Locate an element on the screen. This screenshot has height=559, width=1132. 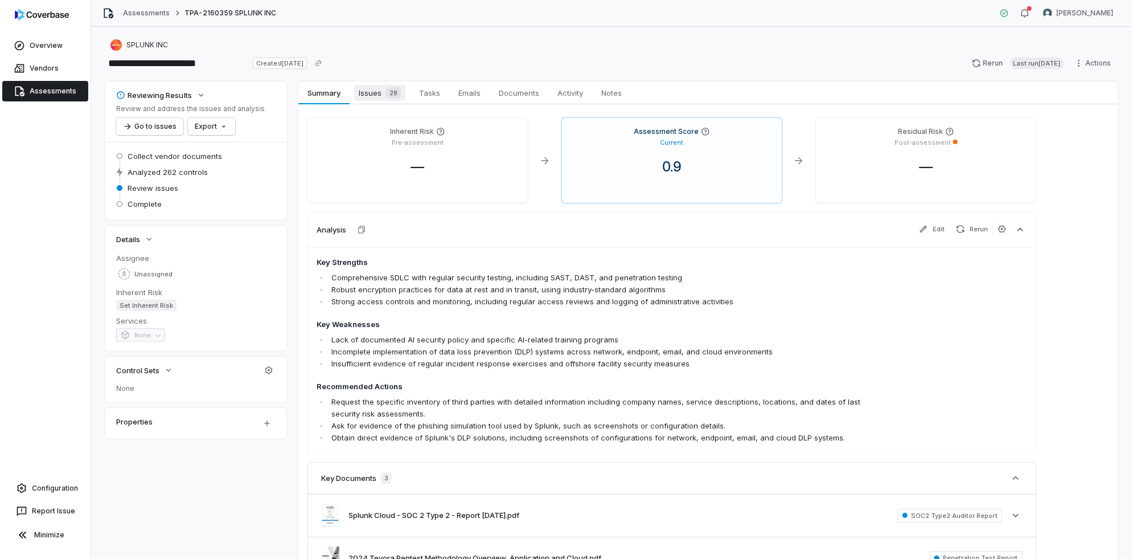
button: Reviewing Results is located at coordinates (161, 95).